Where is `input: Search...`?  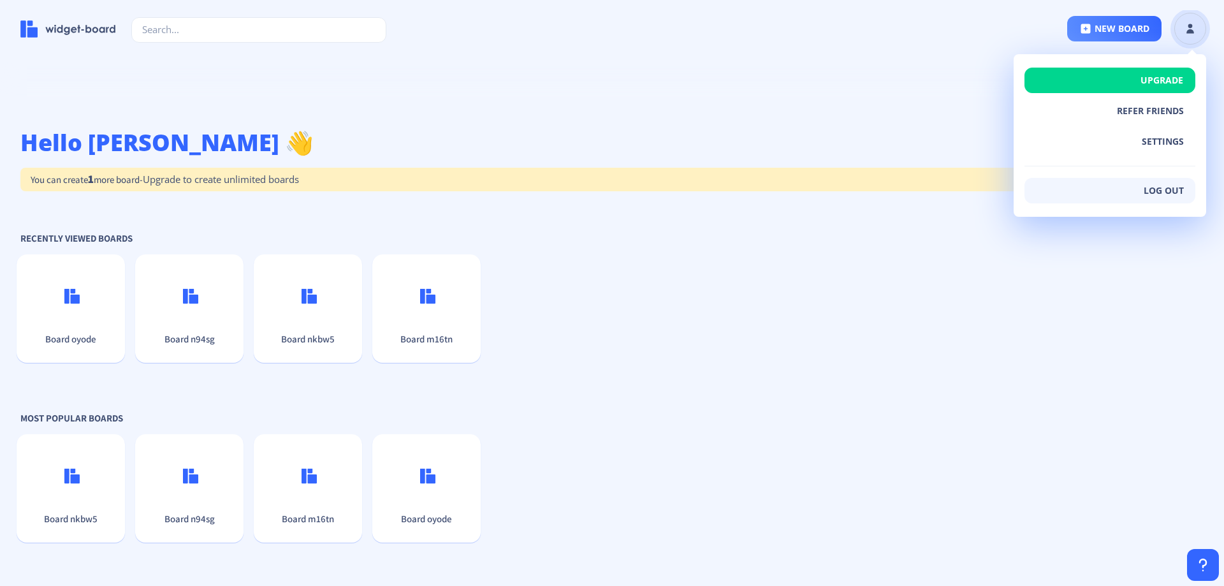 input: Search... is located at coordinates (259, 30).